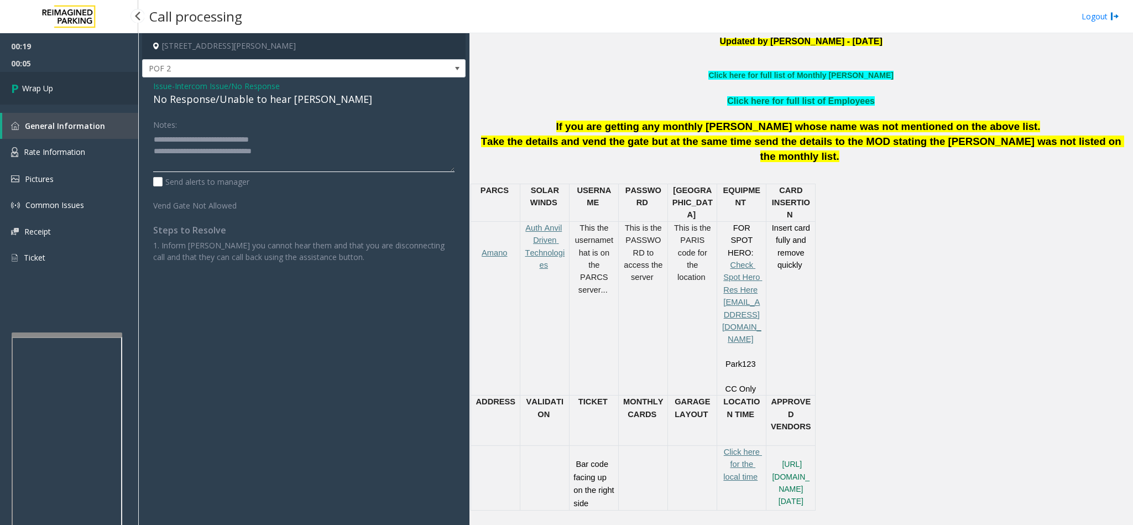 The height and width of the screenshot is (525, 1133). I want to click on span: This is the PARIS code for the location, so click(694, 253).